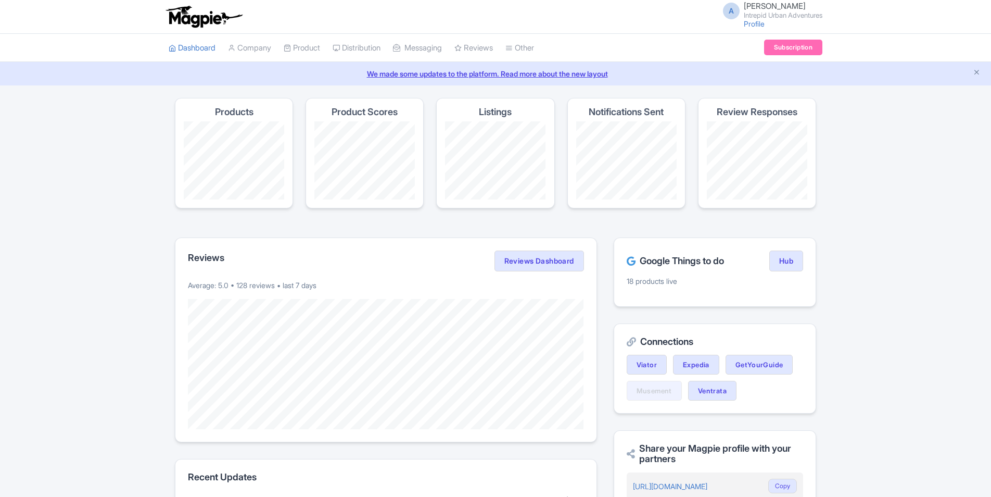 This screenshot has width=991, height=497. I want to click on a: Company, so click(249, 48).